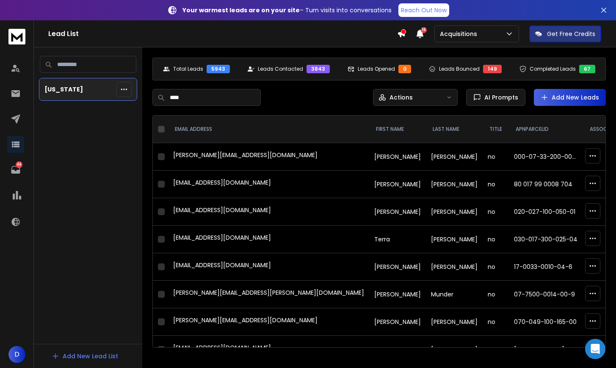 This screenshot has height=368, width=616. Describe the element at coordinates (571, 34) in the screenshot. I see `p: Get Free Credits` at that location.